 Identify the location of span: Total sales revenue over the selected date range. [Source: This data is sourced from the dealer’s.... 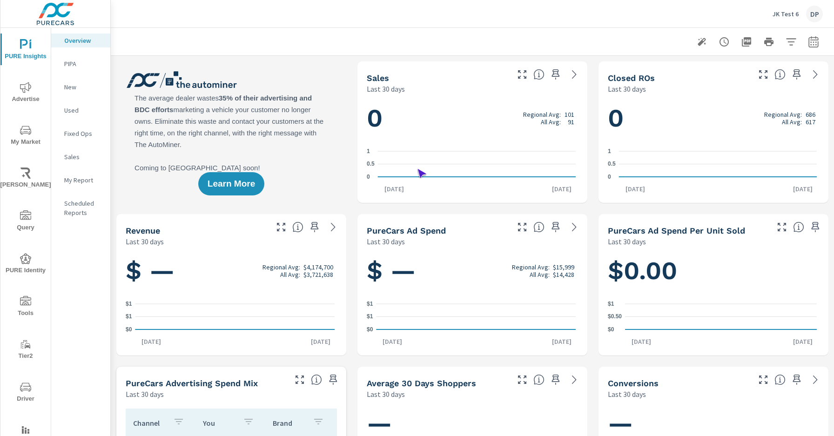
(298, 227).